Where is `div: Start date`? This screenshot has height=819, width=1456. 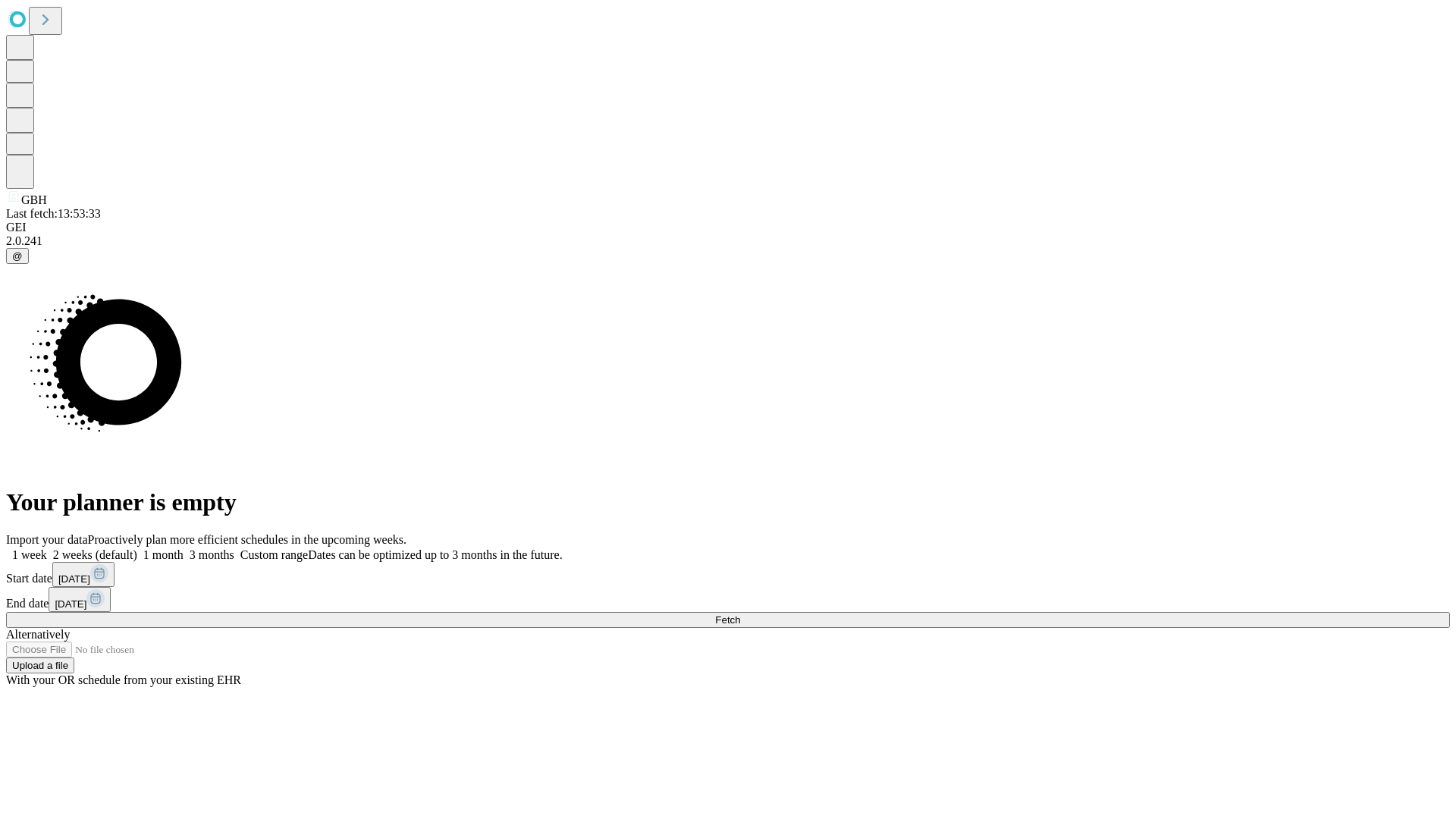
div: Start date is located at coordinates (728, 574).